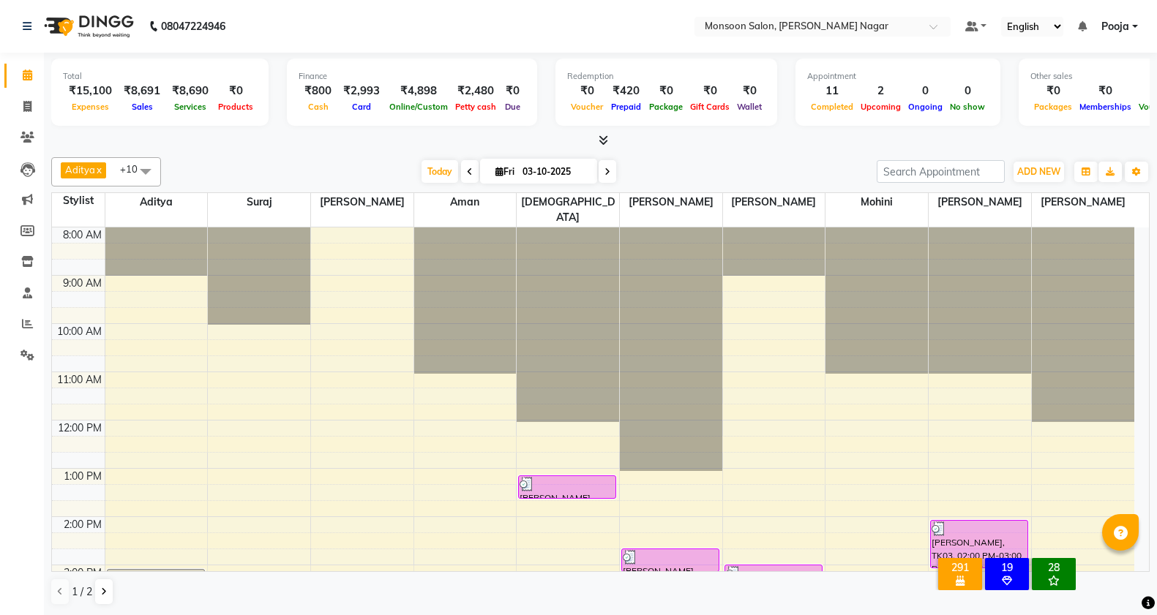 This screenshot has height=615, width=1157. I want to click on a: x, so click(98, 170).